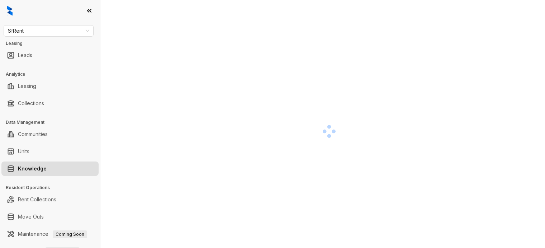  I want to click on li: Communities, so click(50, 134).